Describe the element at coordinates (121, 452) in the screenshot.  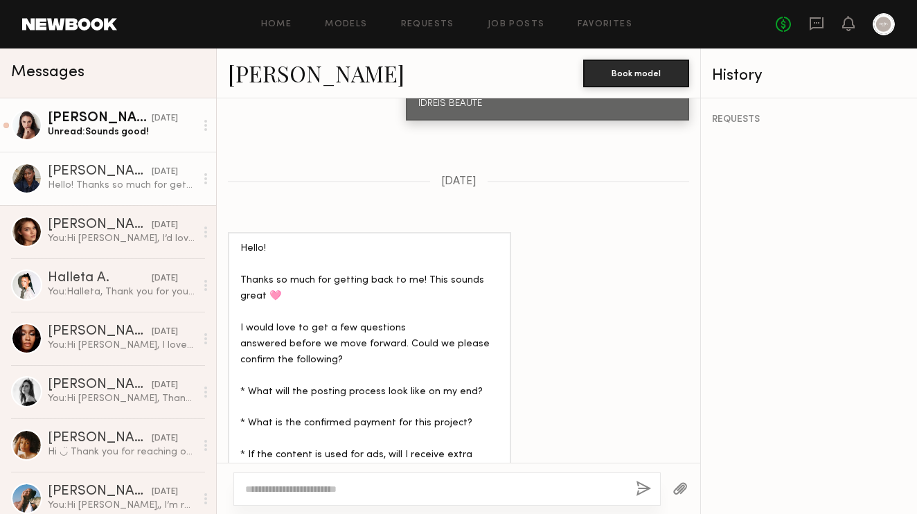
I see `div: Hi ◡̈ Thank you for reaching out. My rate for what you are looking for starts at $500. I have a f...` at that location.